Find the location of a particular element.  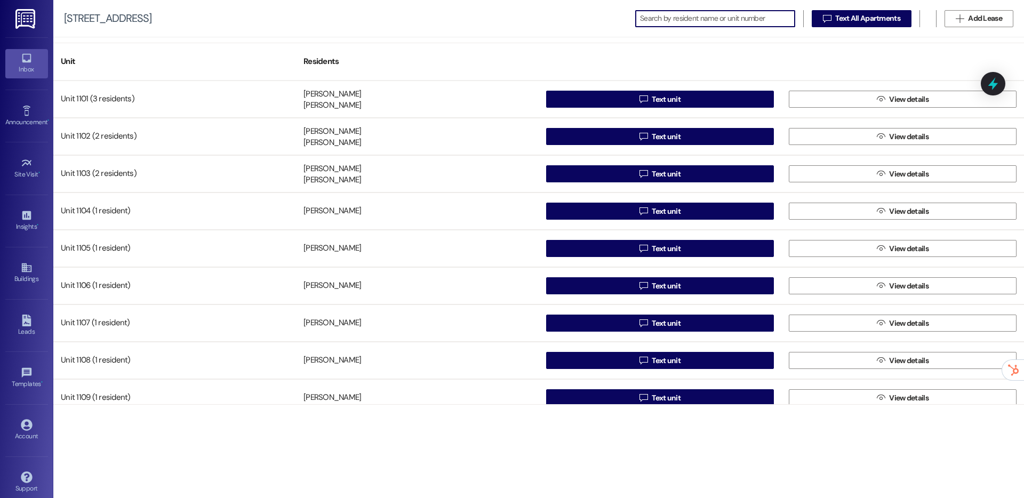

button: Add Lease is located at coordinates (979, 19).